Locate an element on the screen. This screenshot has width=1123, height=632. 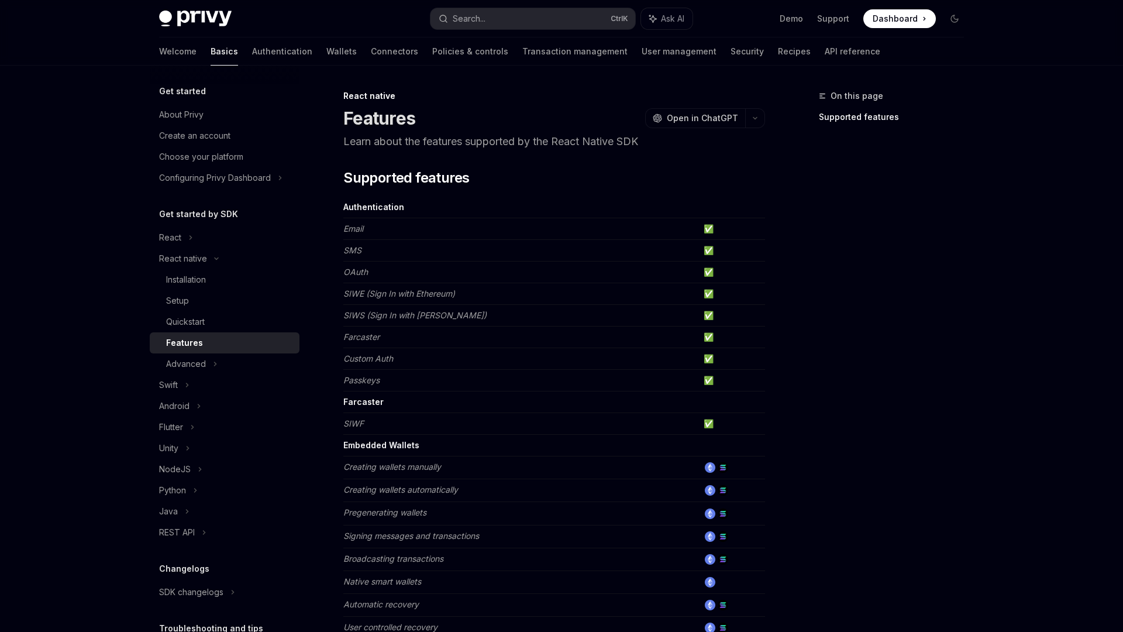
a: Recipes is located at coordinates (794, 51).